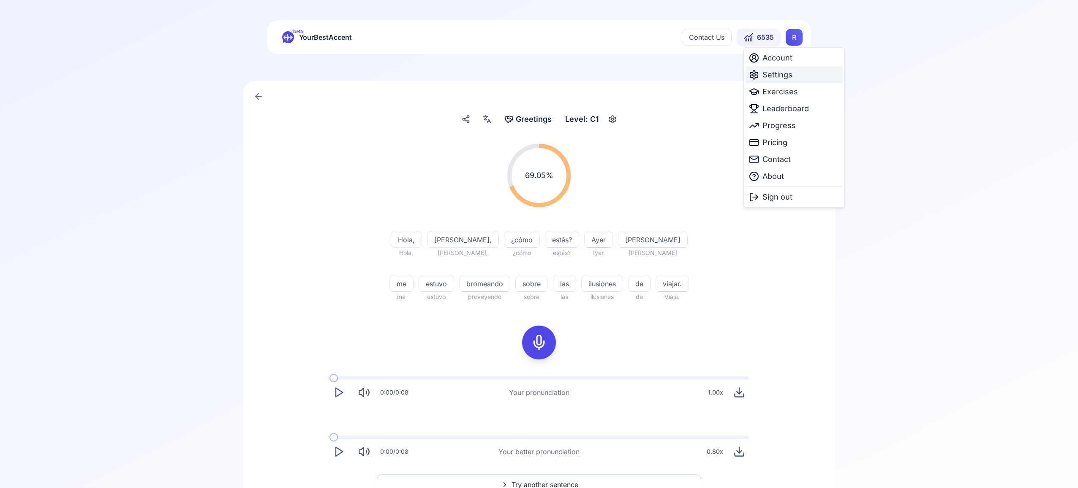  What do you see at coordinates (786, 109) in the screenshot?
I see `span: Leaderboard` at bounding box center [786, 109].